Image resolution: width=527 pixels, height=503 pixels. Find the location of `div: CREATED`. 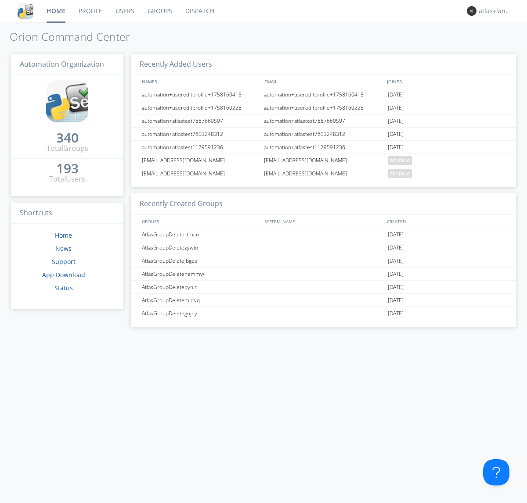

div: CREATED is located at coordinates (446, 221).